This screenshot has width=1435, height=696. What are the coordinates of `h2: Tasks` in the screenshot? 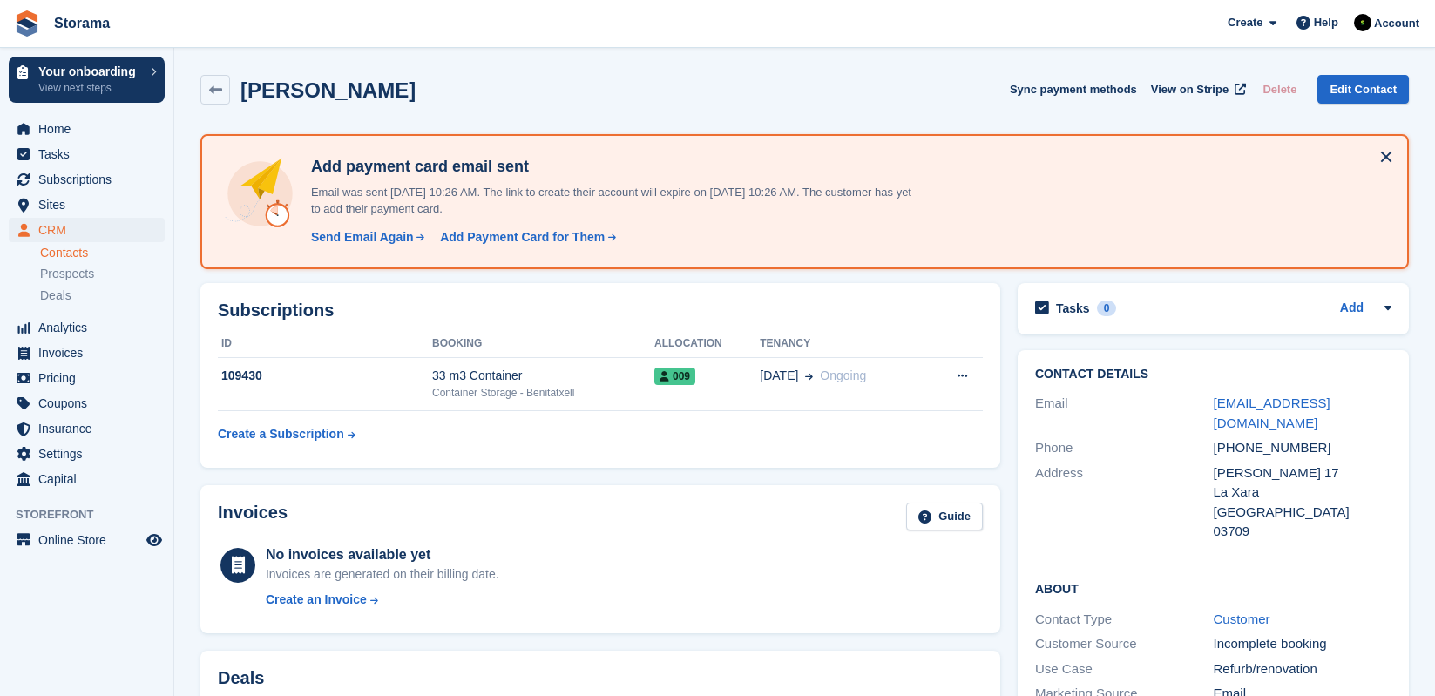 It's located at (1073, 309).